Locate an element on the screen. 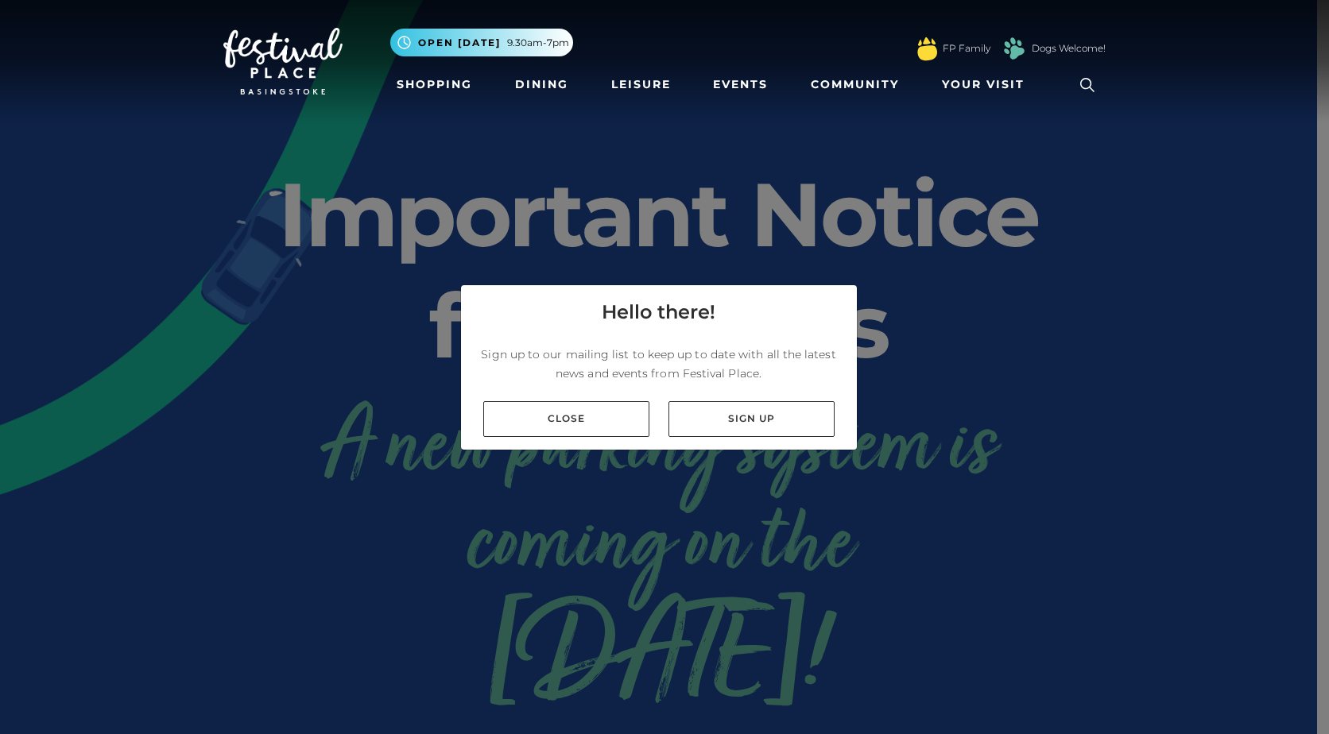 This screenshot has width=1329, height=734. img: Festival Place Logo is located at coordinates (283, 61).